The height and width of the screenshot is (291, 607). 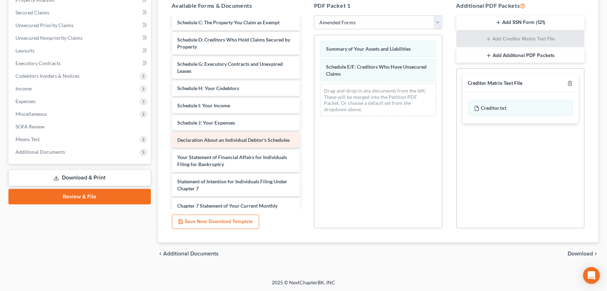 What do you see at coordinates (188, 253) in the screenshot?
I see `a: chevron_left Additional Documents` at bounding box center [188, 253].